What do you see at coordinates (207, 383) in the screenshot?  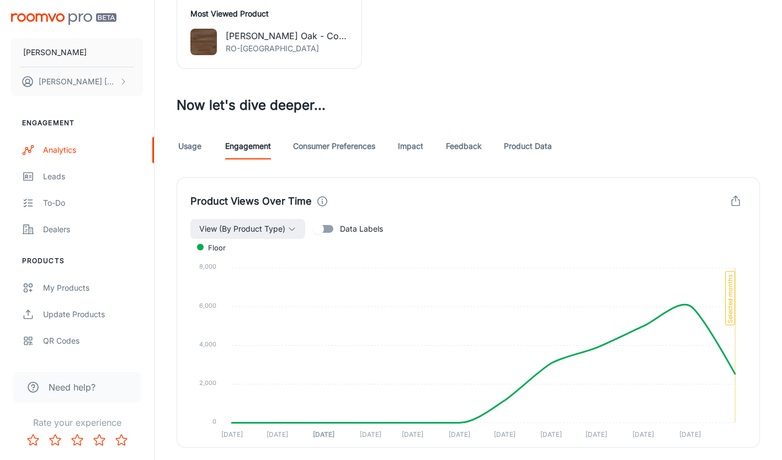 I see `tspan: 2,000` at bounding box center [207, 383].